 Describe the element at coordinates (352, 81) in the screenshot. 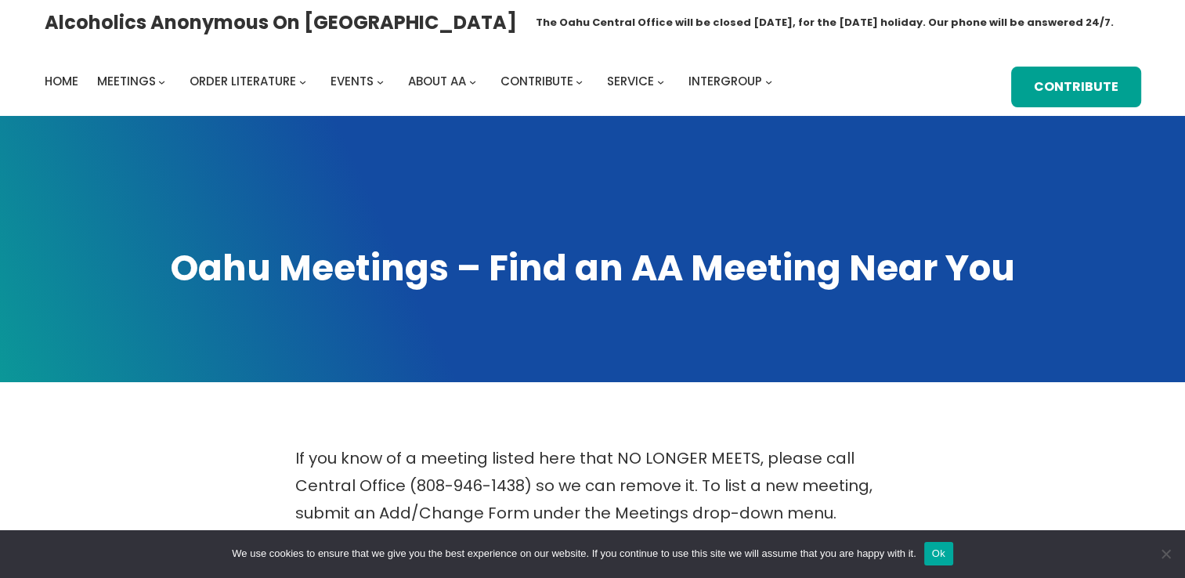

I see `span: Events` at that location.